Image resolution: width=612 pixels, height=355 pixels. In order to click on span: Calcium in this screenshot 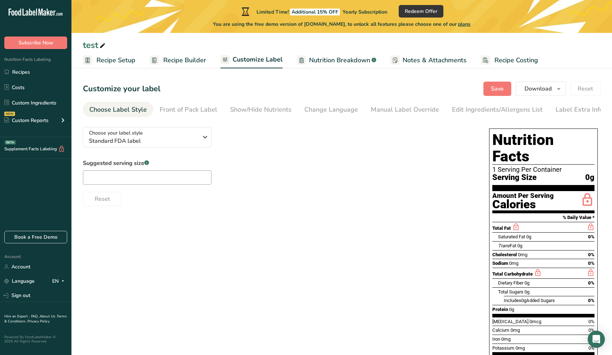, I will do `click(501, 330)`.